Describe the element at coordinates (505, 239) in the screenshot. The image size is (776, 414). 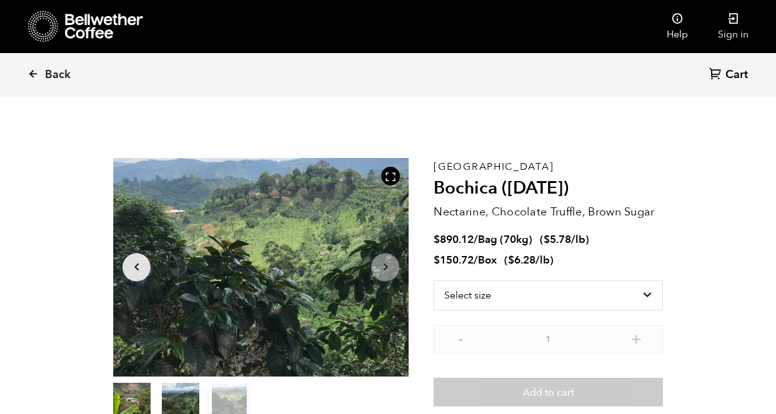
I see `span: Bag (70kg)` at that location.